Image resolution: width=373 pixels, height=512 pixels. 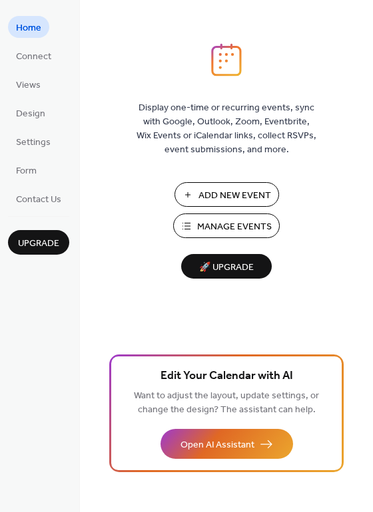 What do you see at coordinates (33, 55) in the screenshot?
I see `a: Connect` at bounding box center [33, 55].